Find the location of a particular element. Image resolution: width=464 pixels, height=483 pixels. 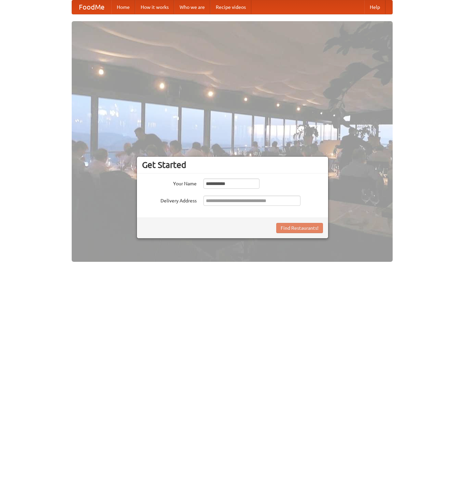

button: Find Restaurants! is located at coordinates (299, 228).